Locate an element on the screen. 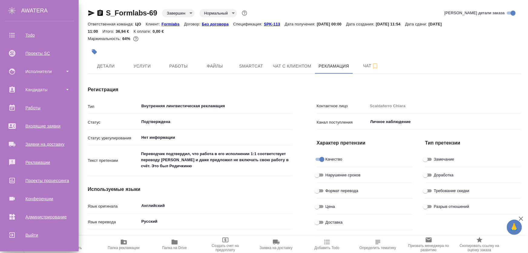 The width and height of the screenshot is (528, 253). span: Папка рекламации is located at coordinates (124, 248).